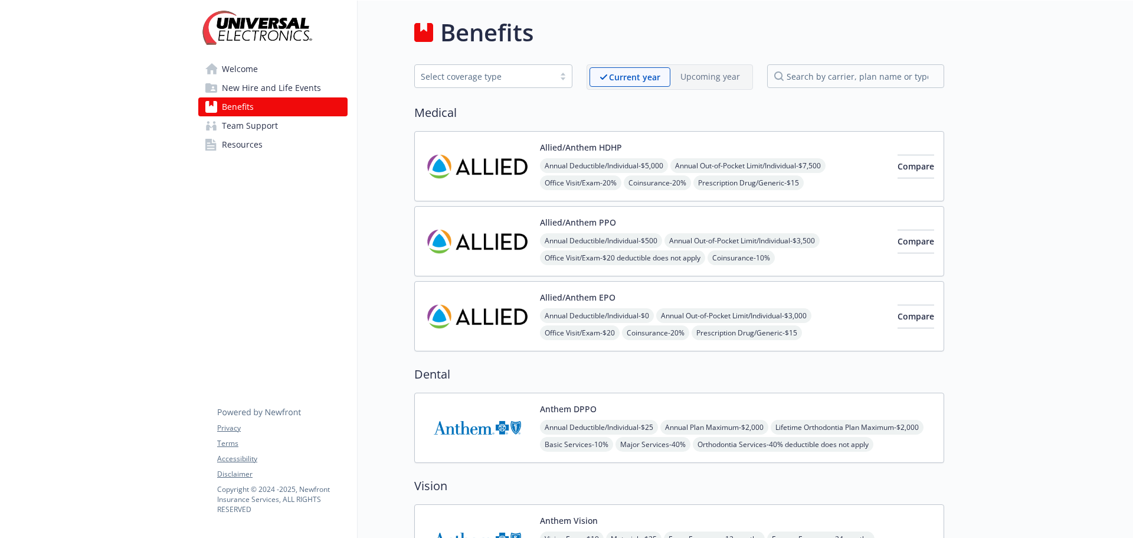  I want to click on span: Resources, so click(242, 145).